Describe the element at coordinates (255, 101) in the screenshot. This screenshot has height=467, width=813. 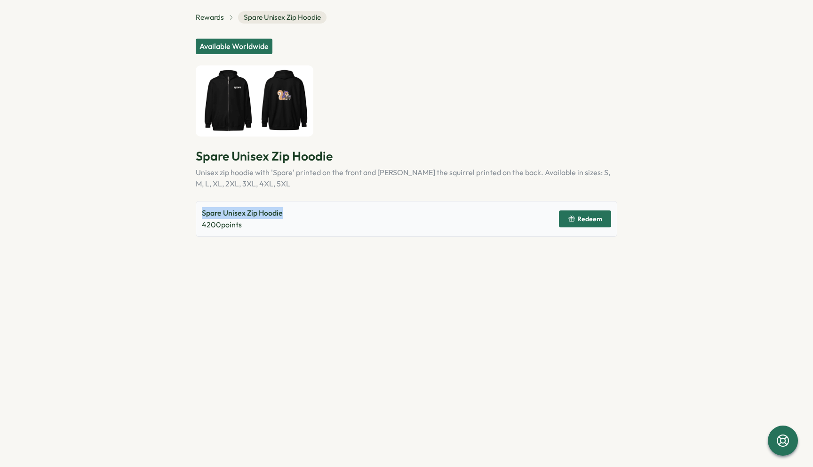
I see `img: Spare Unisex Zip Hoodie` at that location.